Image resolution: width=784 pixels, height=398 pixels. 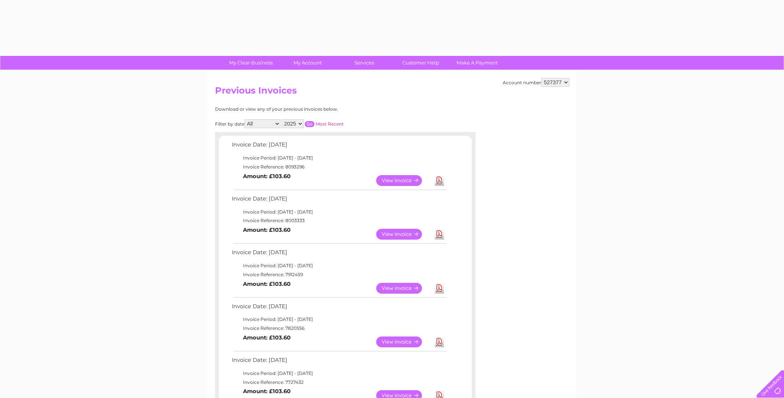 What do you see at coordinates (339, 167) in the screenshot?
I see `td: Invoice Reference: 8093296` at bounding box center [339, 167].